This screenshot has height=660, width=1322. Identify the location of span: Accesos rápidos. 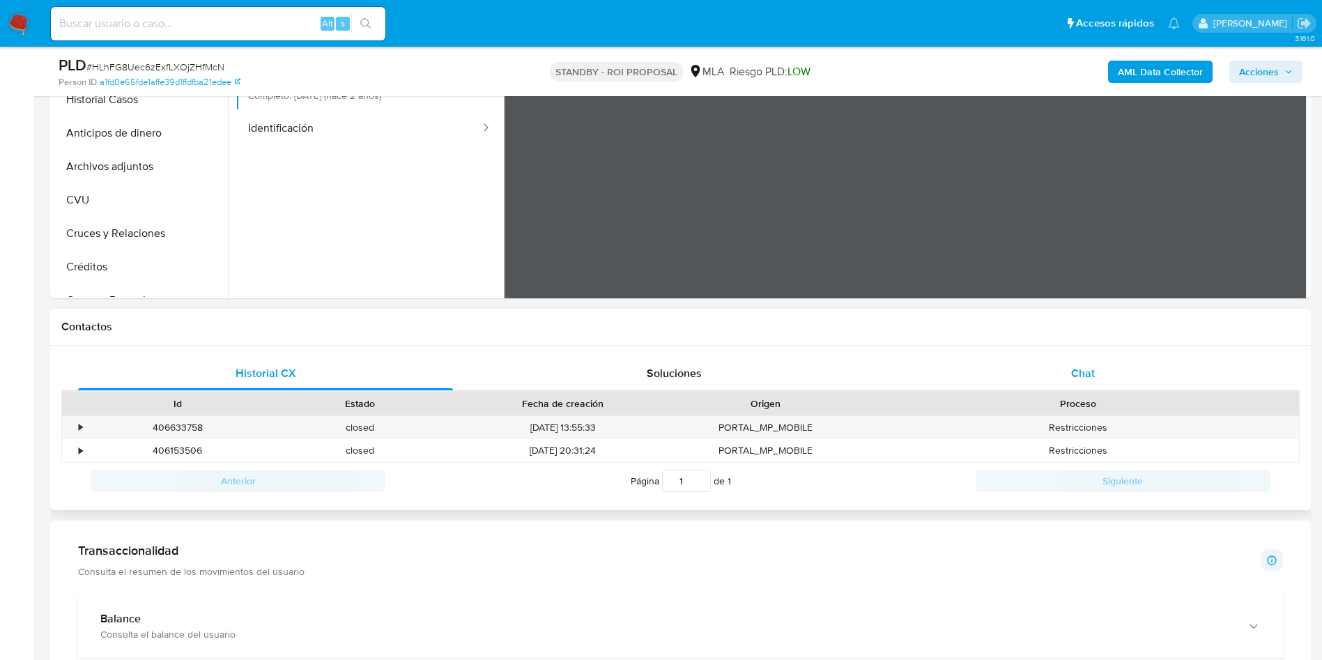
(1115, 23).